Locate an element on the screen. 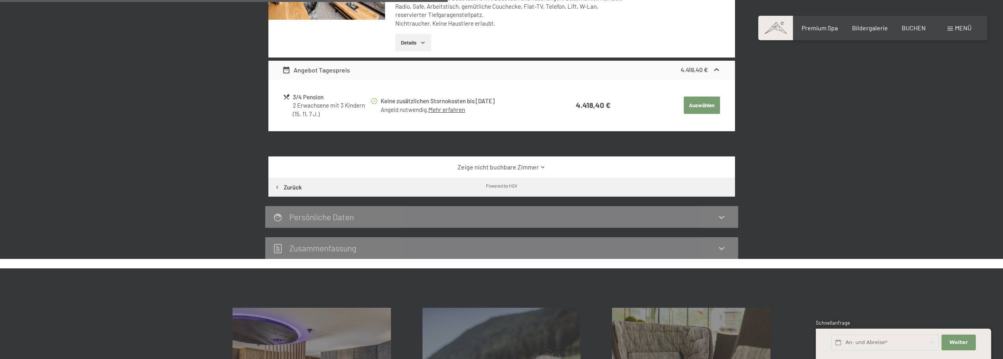  div: Angebot Tagespreis is located at coordinates (316, 70).